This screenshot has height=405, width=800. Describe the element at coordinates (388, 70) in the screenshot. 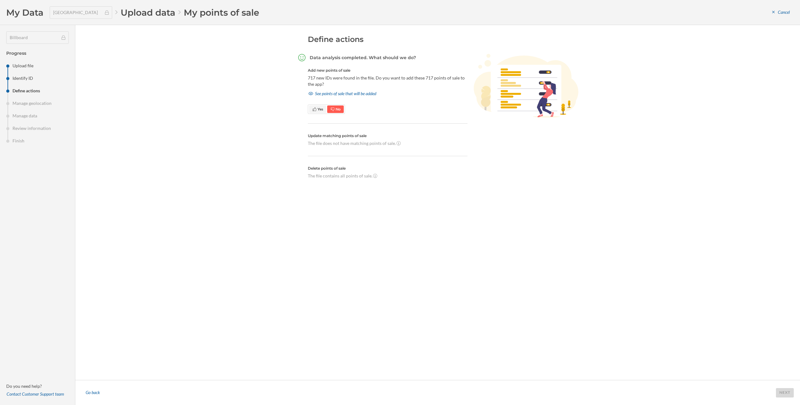

I see `h5: Add new points of sale` at that location.